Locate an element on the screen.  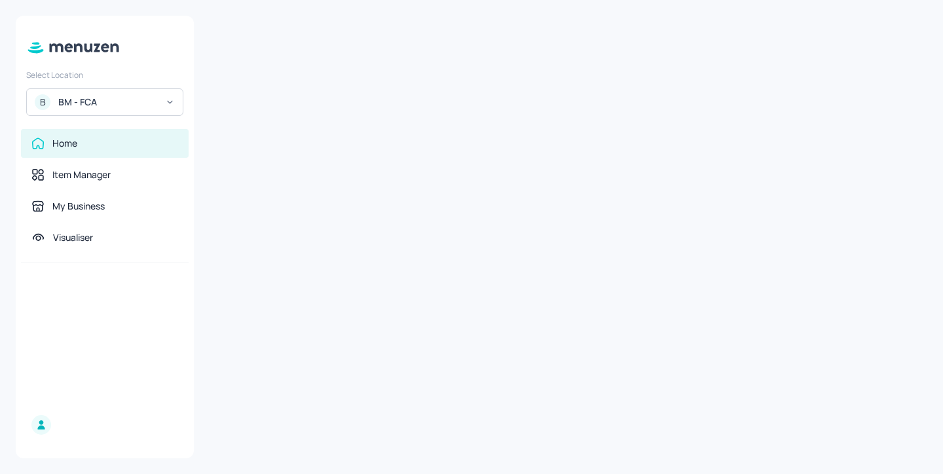
div: Home is located at coordinates (65, 143).